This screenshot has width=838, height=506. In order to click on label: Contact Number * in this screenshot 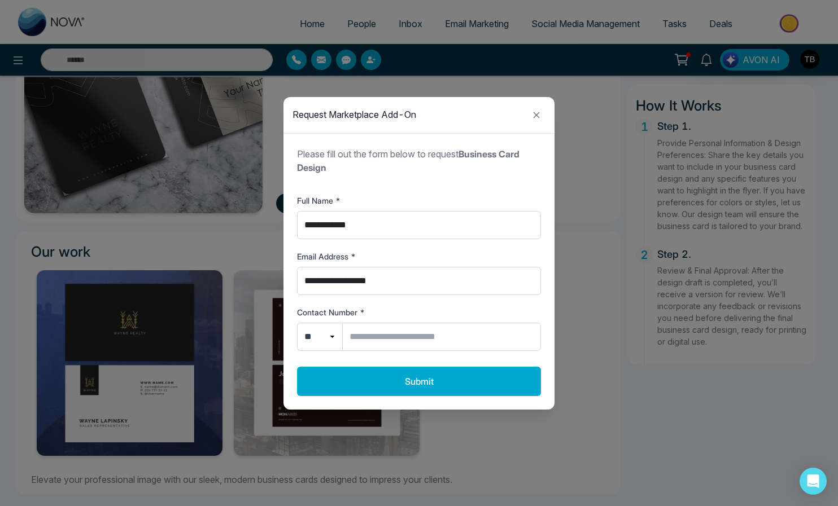, I will do `click(419, 312)`.